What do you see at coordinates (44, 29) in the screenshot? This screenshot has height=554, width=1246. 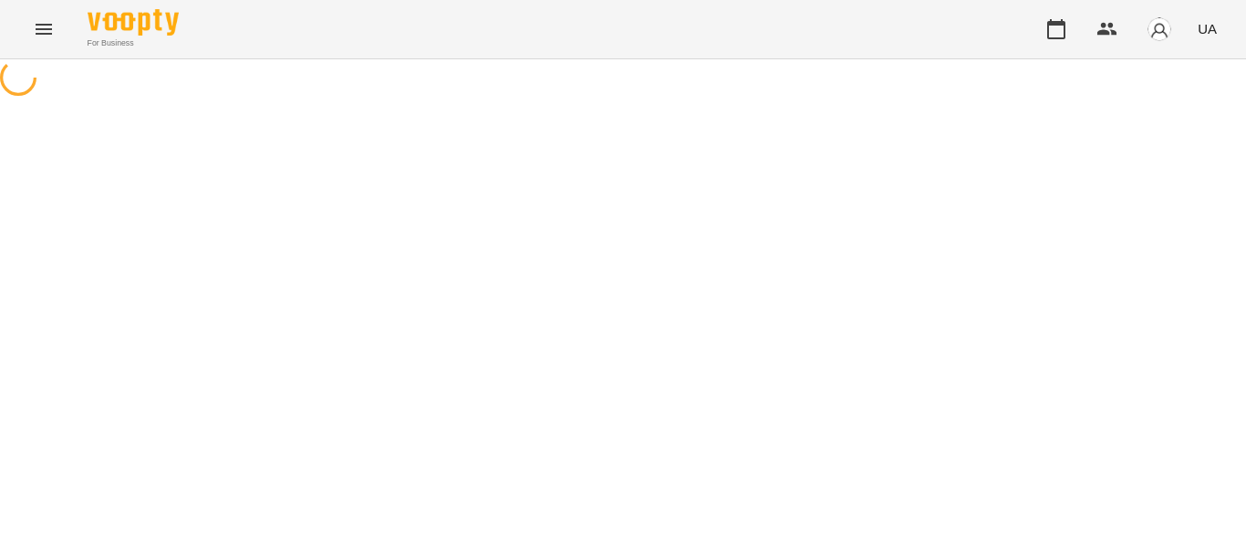 I see `button: Menu` at bounding box center [44, 29].